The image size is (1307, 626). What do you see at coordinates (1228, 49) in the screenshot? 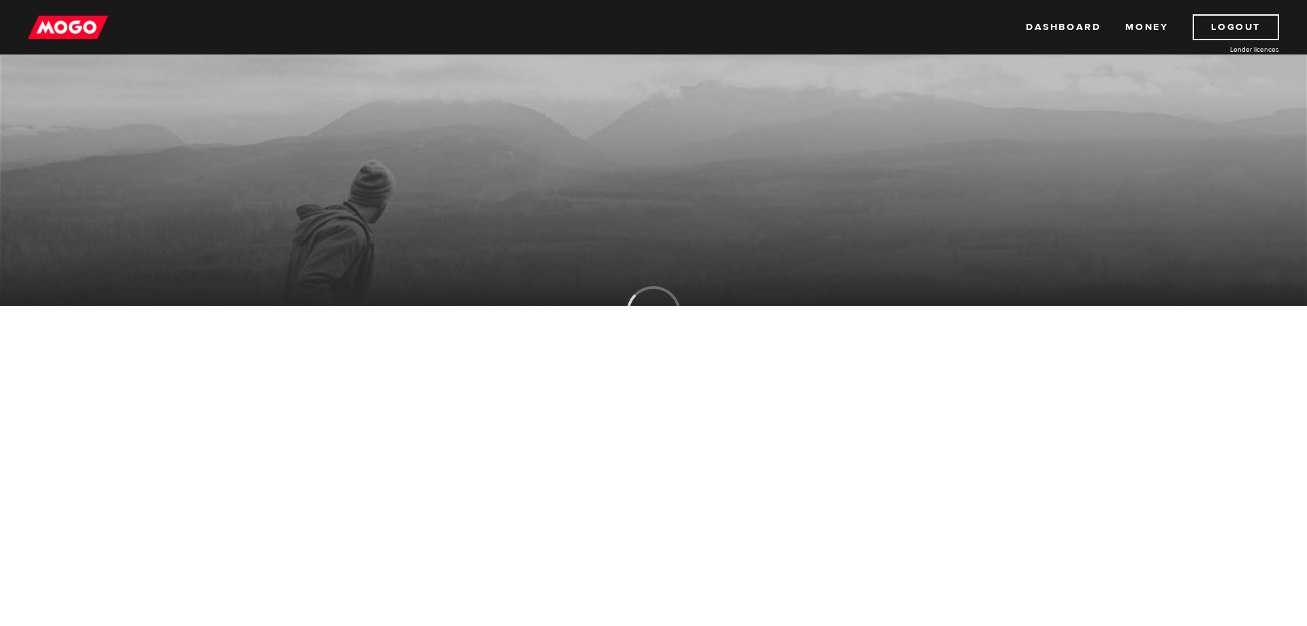
I see `a: Lender licences` at bounding box center [1228, 49].